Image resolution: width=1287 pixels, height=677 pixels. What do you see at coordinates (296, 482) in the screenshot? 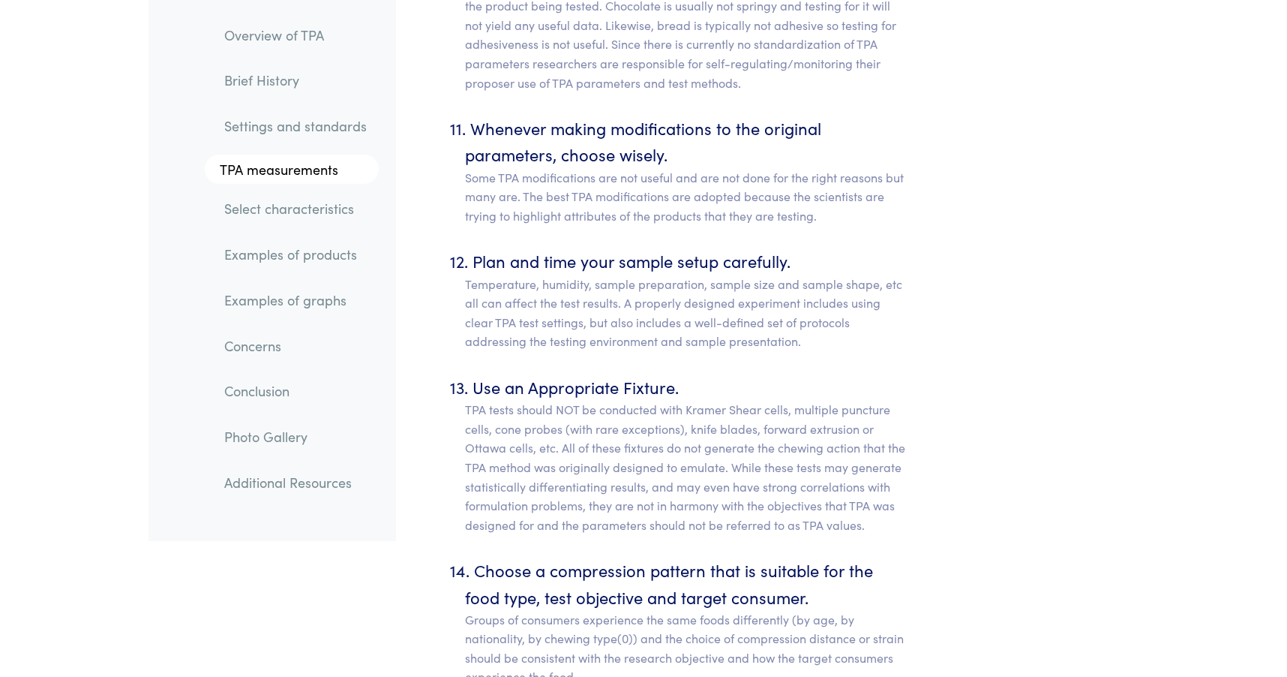
I see `a: Additional Resources` at bounding box center [296, 482].